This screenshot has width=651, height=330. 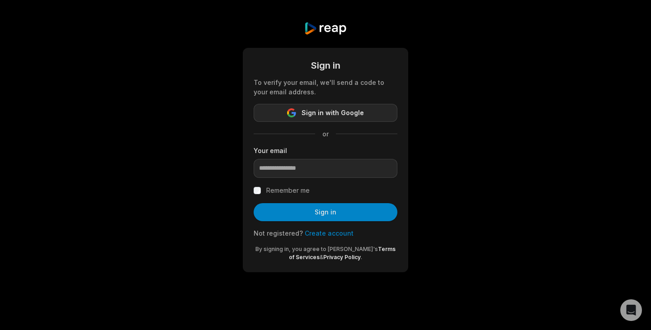 I want to click on a: Privacy Policy, so click(x=342, y=257).